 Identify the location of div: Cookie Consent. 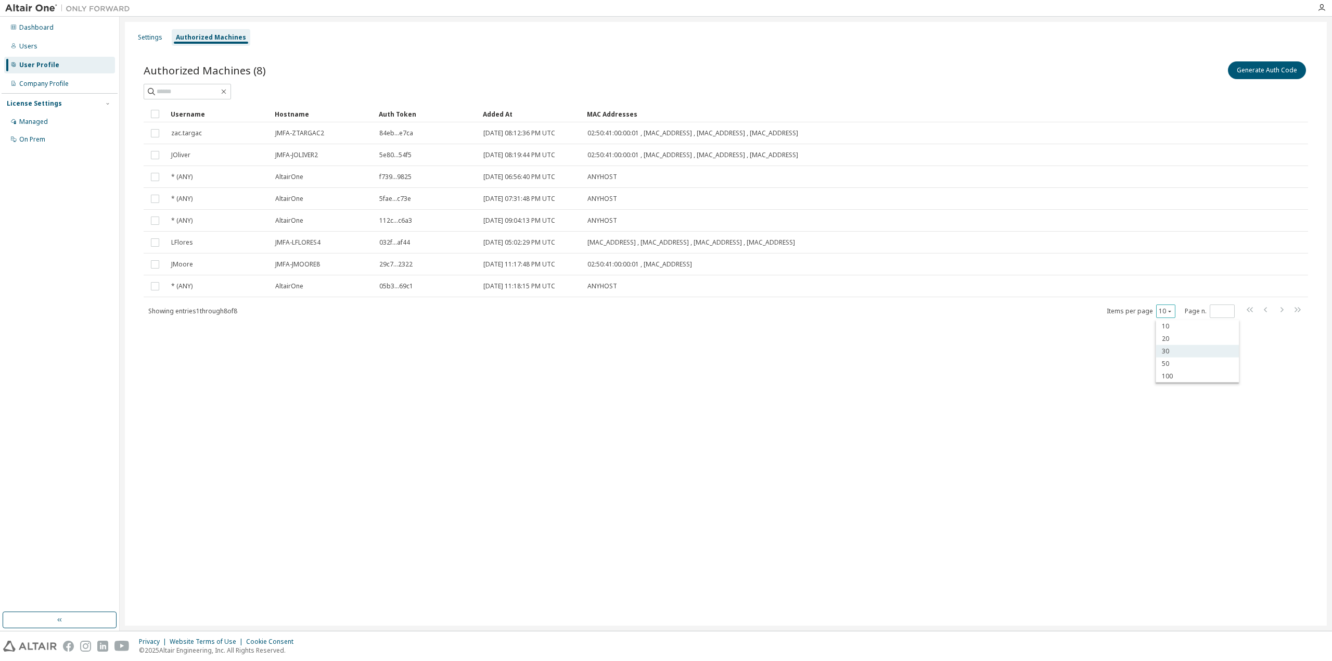
(273, 642).